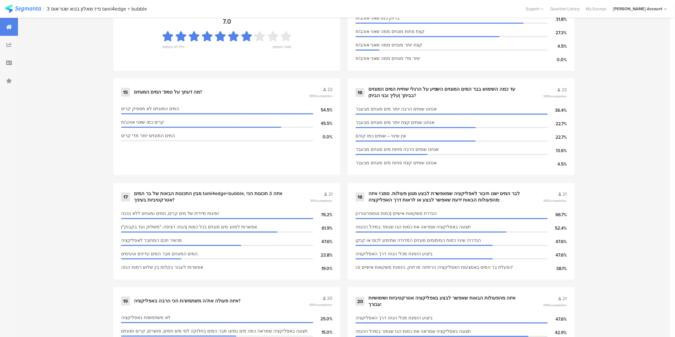  I want to click on div: 36.4%, so click(558, 110).